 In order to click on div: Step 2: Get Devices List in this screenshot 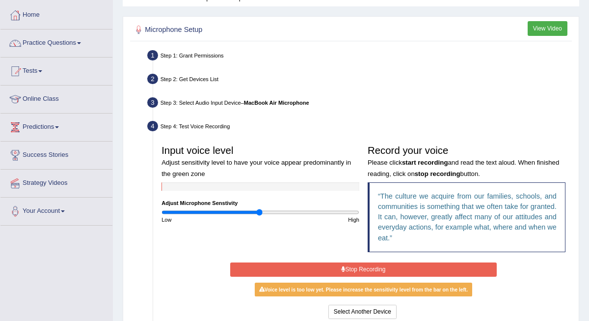, I will do `click(359, 80)`.